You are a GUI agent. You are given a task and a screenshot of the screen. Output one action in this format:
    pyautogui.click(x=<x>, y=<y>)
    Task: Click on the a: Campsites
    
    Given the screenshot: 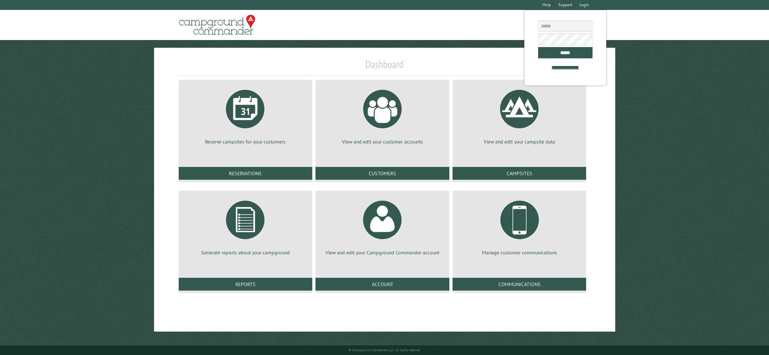 What is the action you would take?
    pyautogui.click(x=519, y=173)
    